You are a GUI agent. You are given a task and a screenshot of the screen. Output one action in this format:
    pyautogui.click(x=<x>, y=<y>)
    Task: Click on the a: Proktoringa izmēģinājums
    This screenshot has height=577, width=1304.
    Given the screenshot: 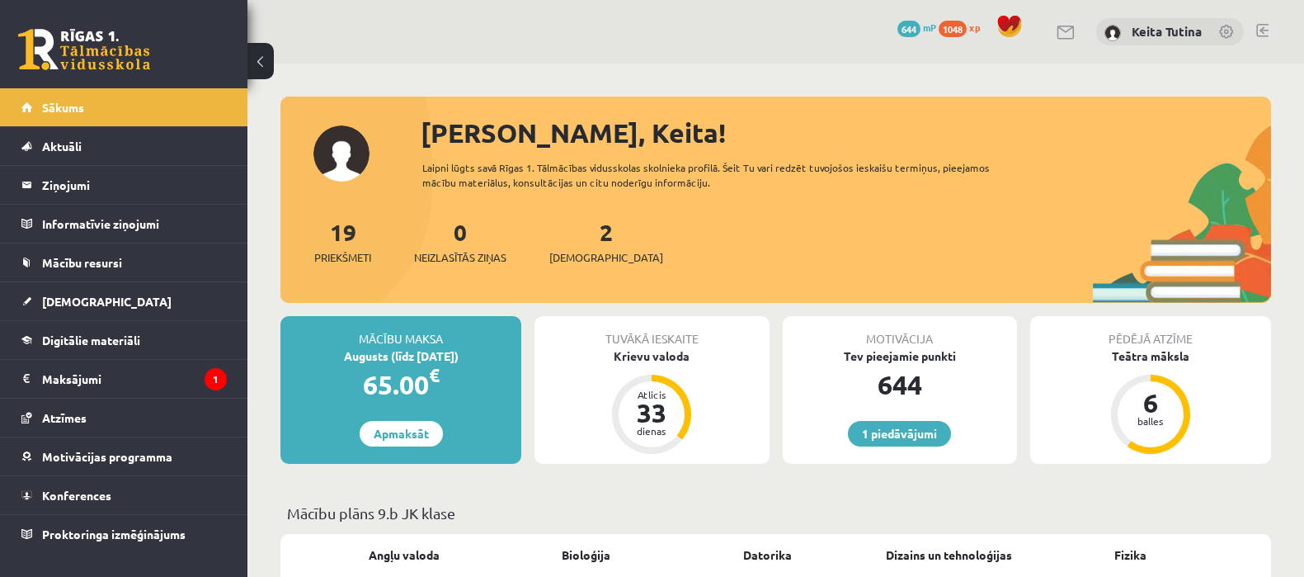 What is the action you would take?
    pyautogui.click(x=124, y=534)
    